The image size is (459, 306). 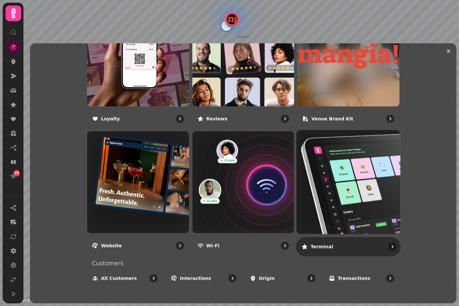 What do you see at coordinates (267, 278) in the screenshot?
I see `p: Origin` at bounding box center [267, 278].